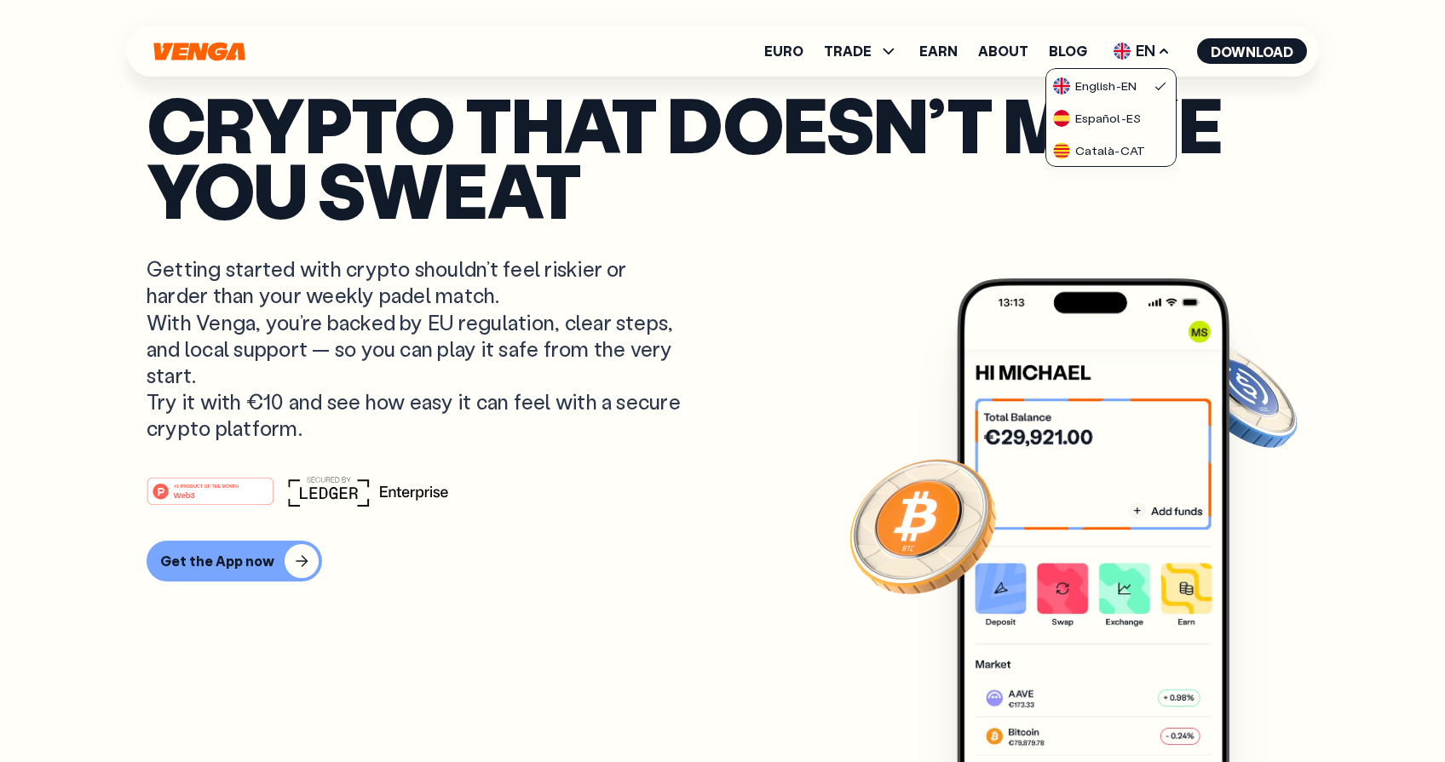  What do you see at coordinates (1095, 86) in the screenshot?
I see `div: English - EN` at bounding box center [1095, 86].